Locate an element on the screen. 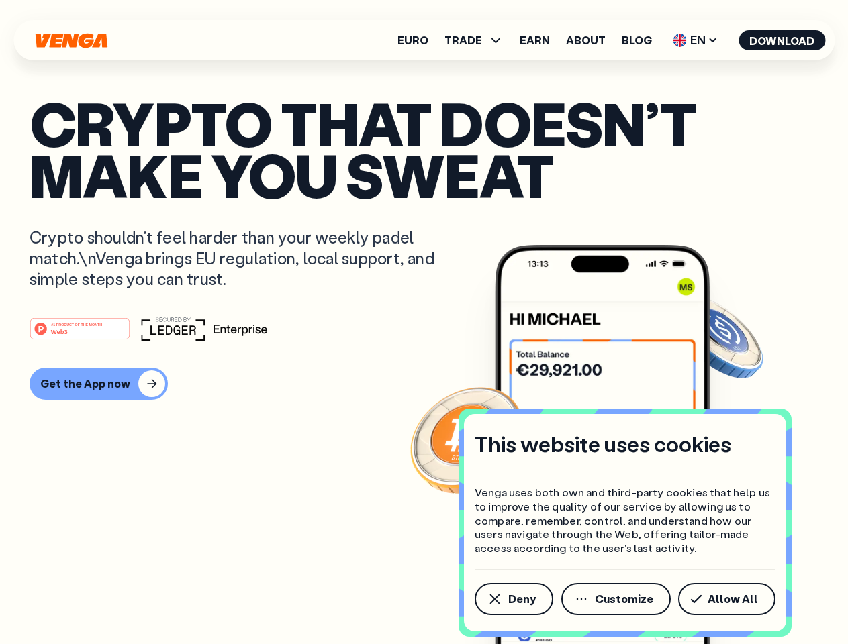 Image resolution: width=848 pixels, height=644 pixels. a: Download is located at coordinates (781, 40).